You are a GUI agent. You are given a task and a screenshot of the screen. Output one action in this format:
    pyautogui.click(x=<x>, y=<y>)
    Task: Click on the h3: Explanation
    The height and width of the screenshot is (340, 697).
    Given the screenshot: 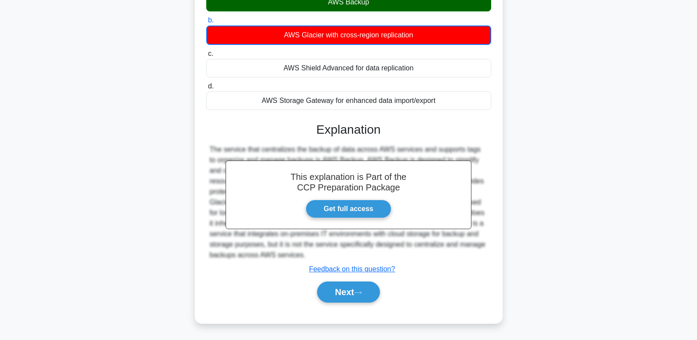 What is the action you would take?
    pyautogui.click(x=349, y=130)
    